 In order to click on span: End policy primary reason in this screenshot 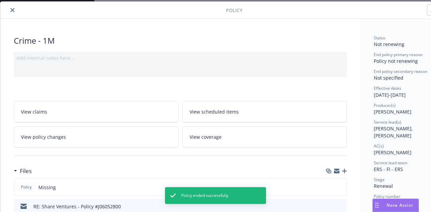, I will do `click(398, 55)`.